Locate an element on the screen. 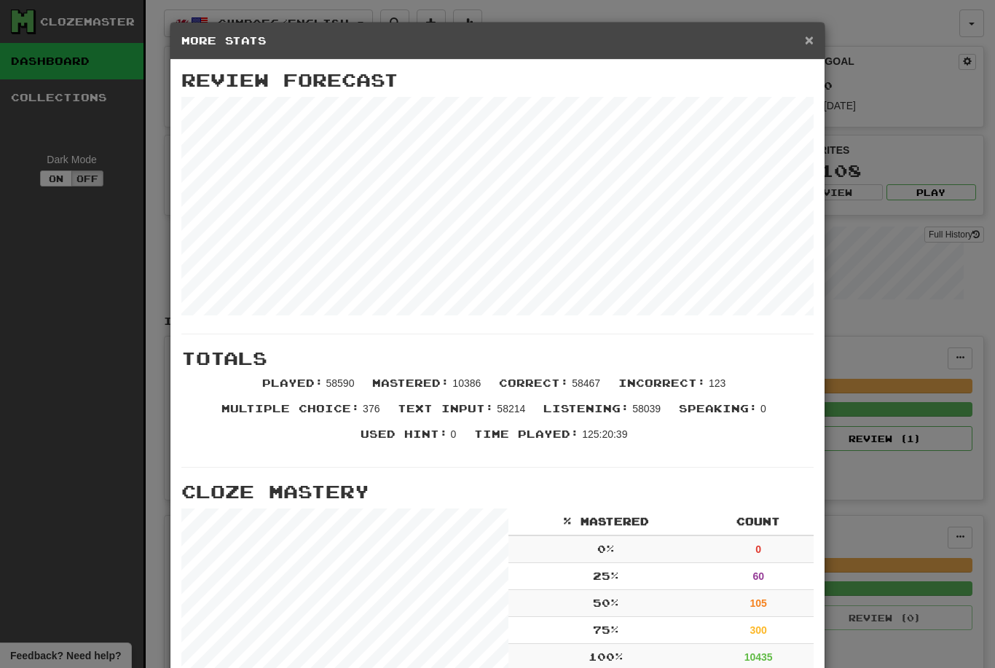 The width and height of the screenshot is (995, 668). th: % Mastered is located at coordinates (605, 521).